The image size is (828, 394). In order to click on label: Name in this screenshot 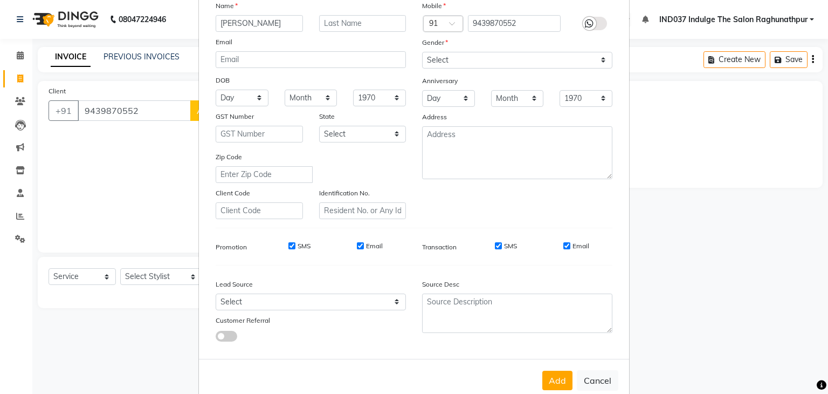, I will do `click(227, 6)`.